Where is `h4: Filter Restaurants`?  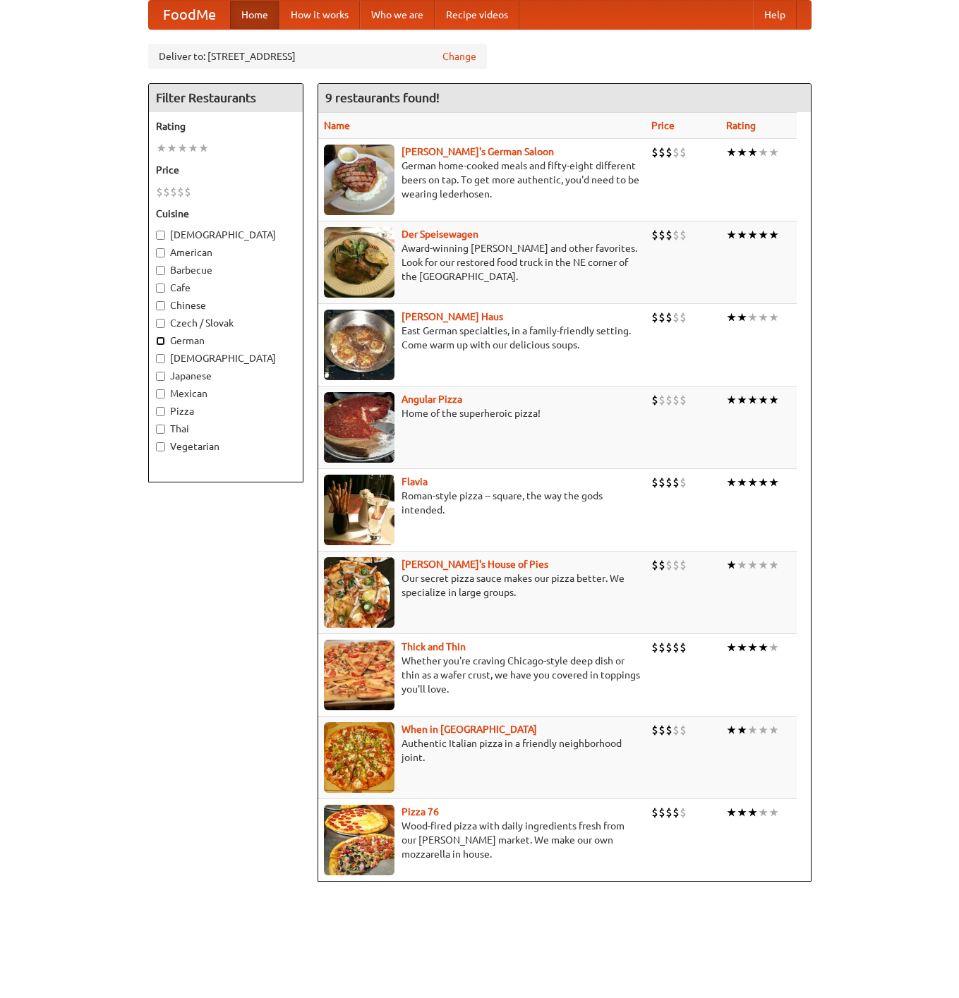 h4: Filter Restaurants is located at coordinates (226, 98).